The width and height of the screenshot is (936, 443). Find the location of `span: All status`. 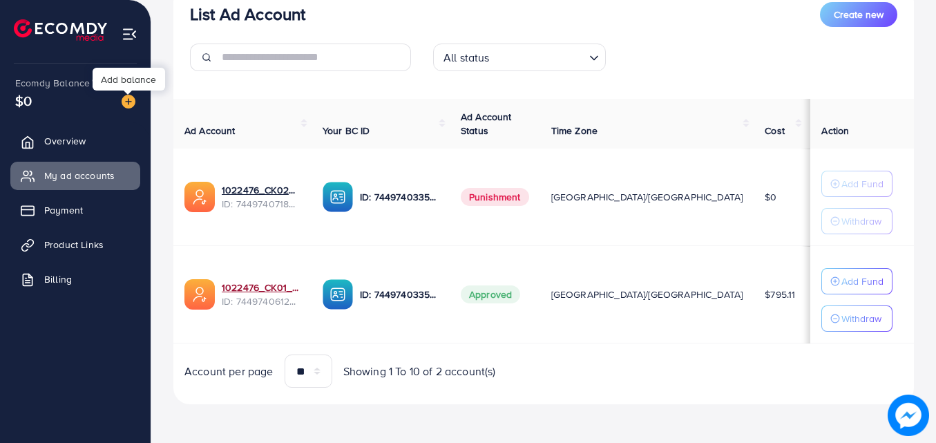

span: All status is located at coordinates (466, 57).